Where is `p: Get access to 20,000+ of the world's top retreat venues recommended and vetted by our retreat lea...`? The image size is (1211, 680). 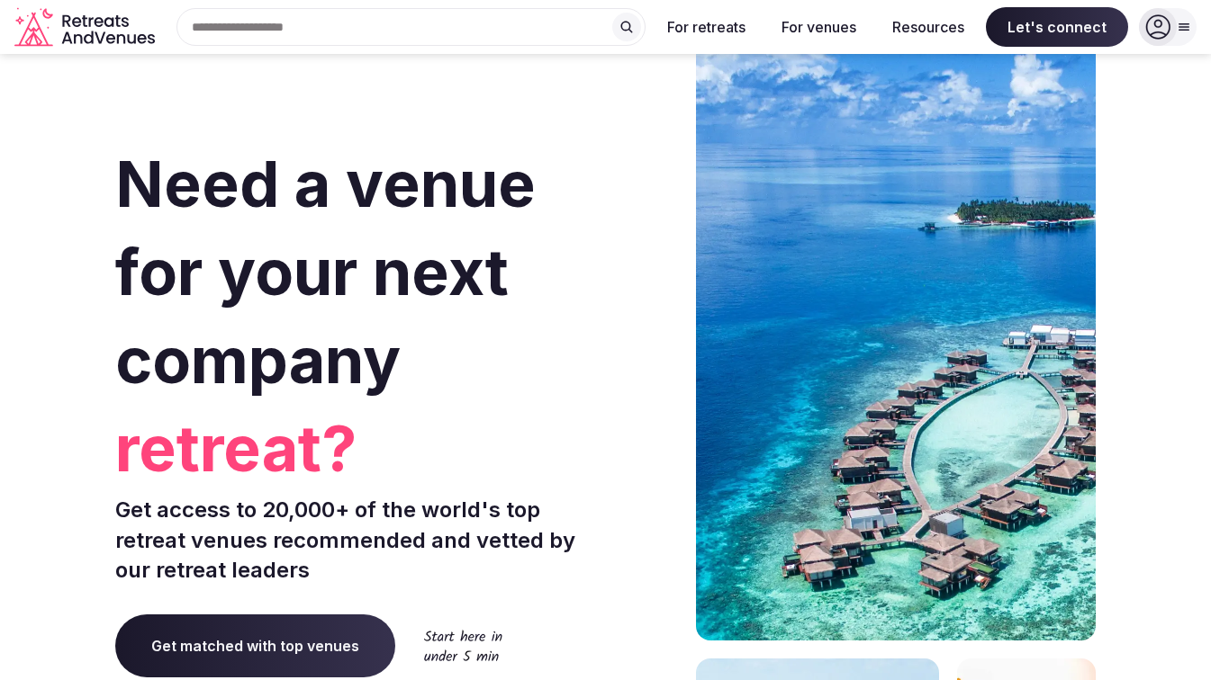 p: Get access to 20,000+ of the world's top retreat venues recommended and vetted by our retreat lea... is located at coordinates (356, 540).